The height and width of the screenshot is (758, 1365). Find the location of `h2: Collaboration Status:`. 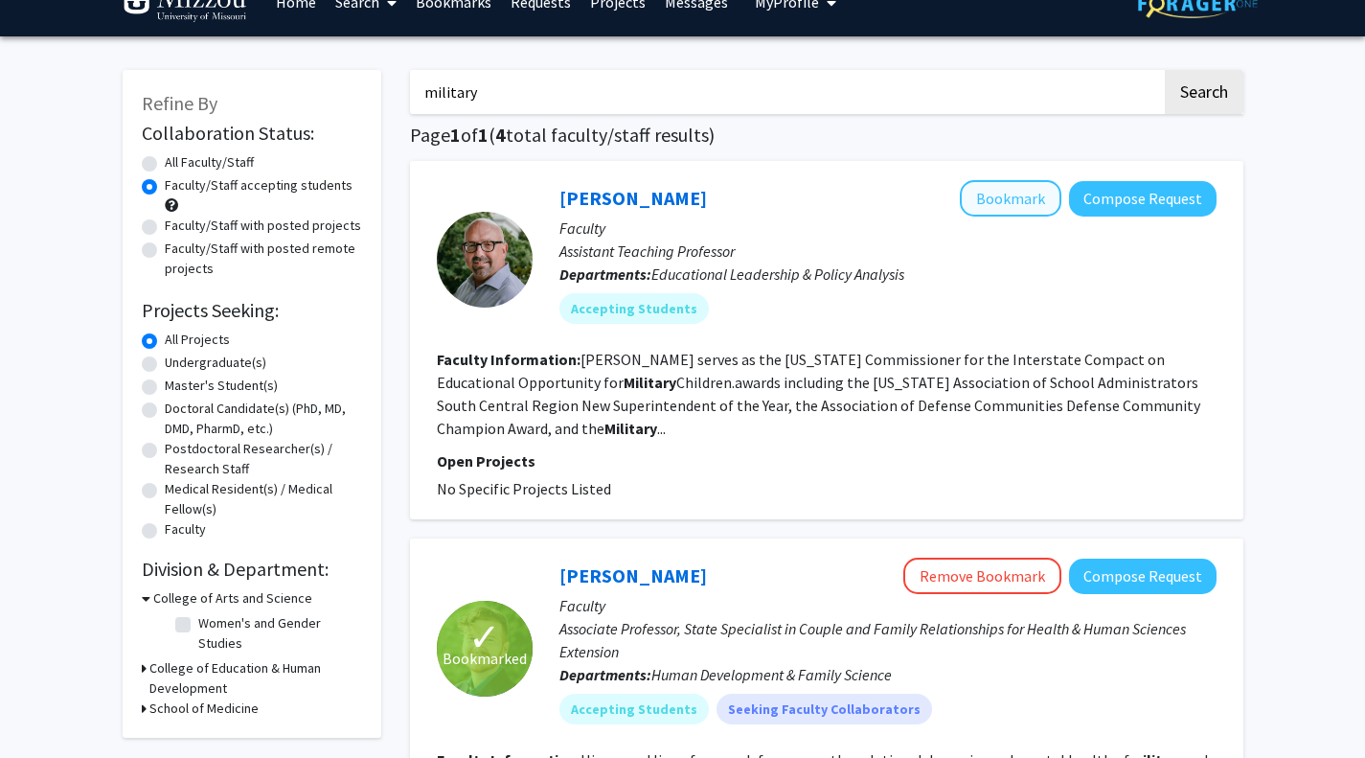

h2: Collaboration Status: is located at coordinates (252, 133).